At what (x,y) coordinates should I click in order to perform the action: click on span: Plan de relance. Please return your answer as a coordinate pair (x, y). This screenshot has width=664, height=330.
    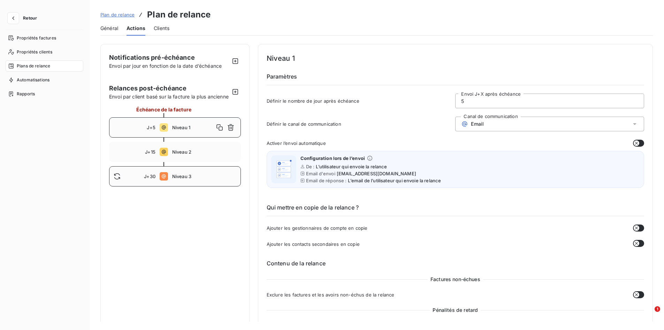
    Looking at the image, I should click on (118, 15).